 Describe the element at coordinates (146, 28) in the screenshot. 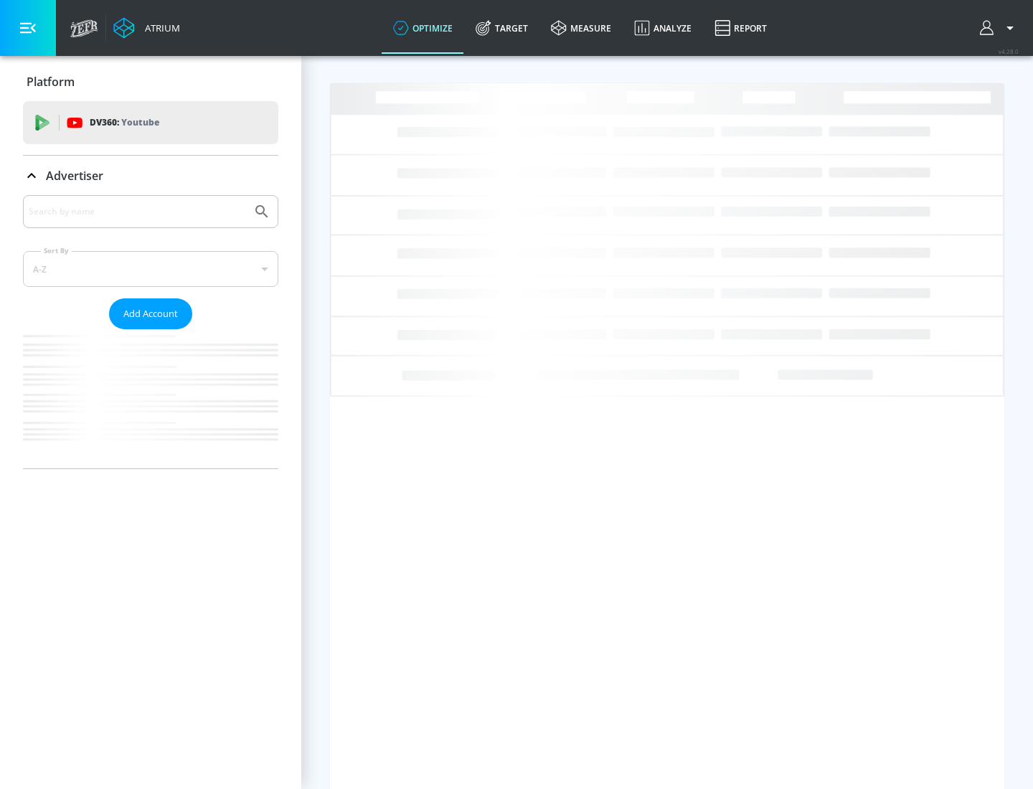

I see `a: Atrium` at that location.